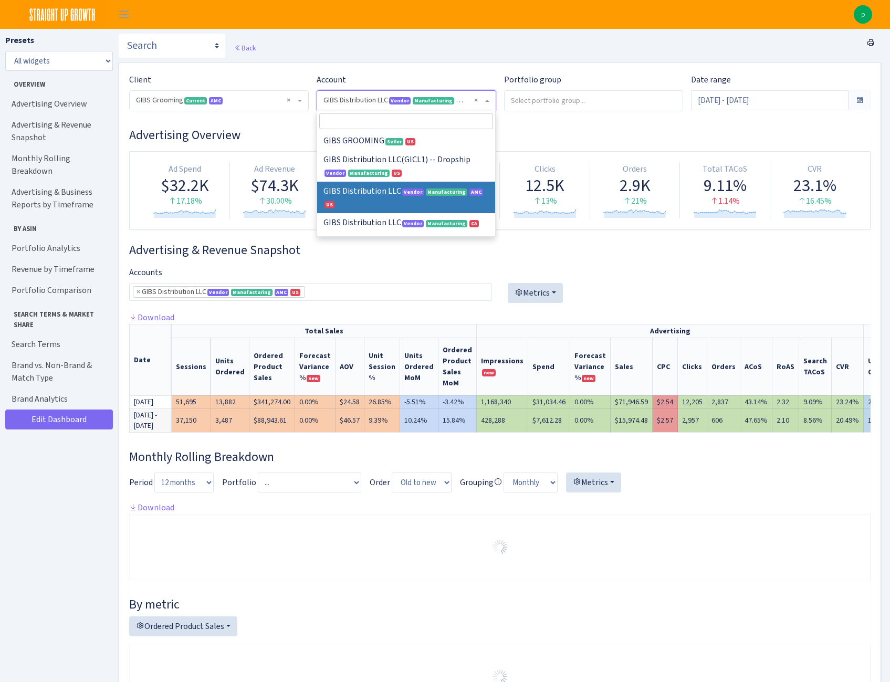 This screenshot has width=890, height=682. I want to click on th: AOV, so click(350, 366).